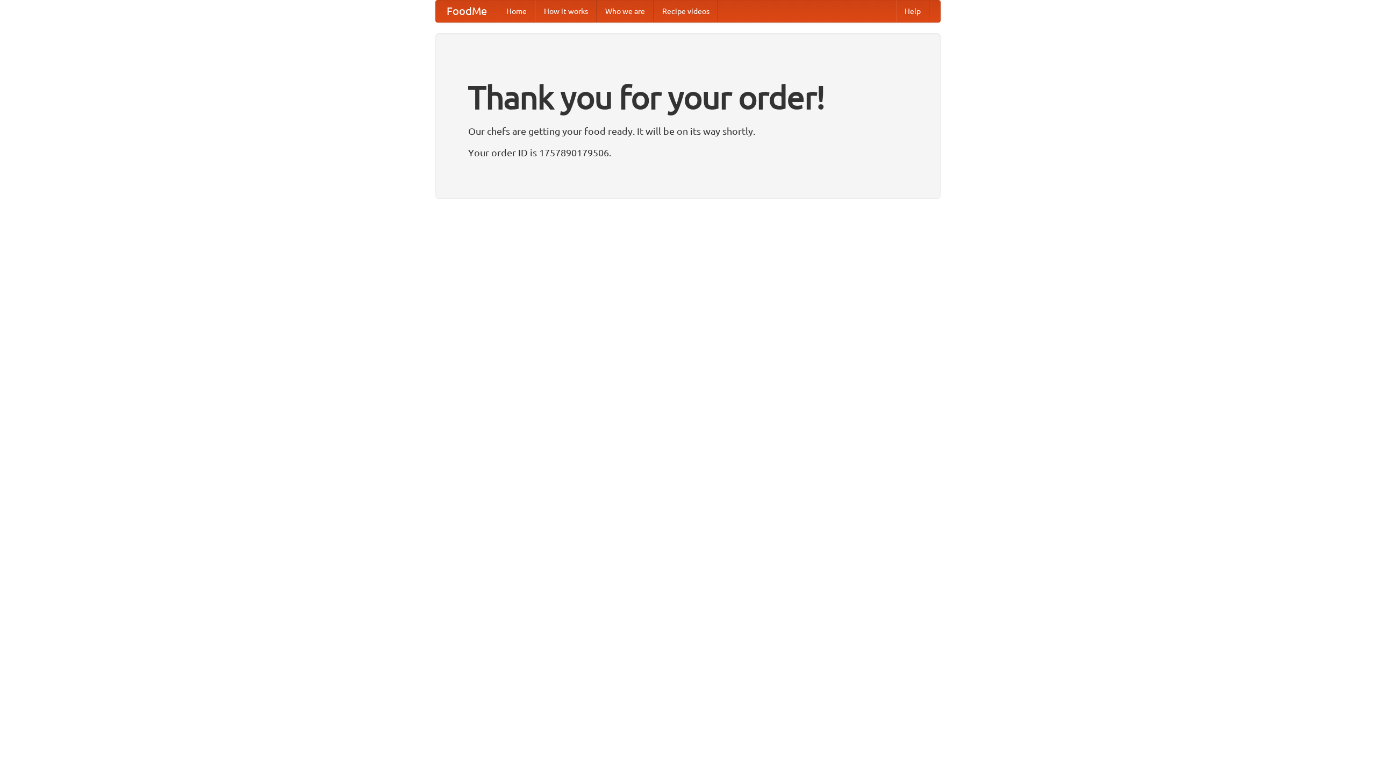  What do you see at coordinates (516, 11) in the screenshot?
I see `a: Home` at bounding box center [516, 11].